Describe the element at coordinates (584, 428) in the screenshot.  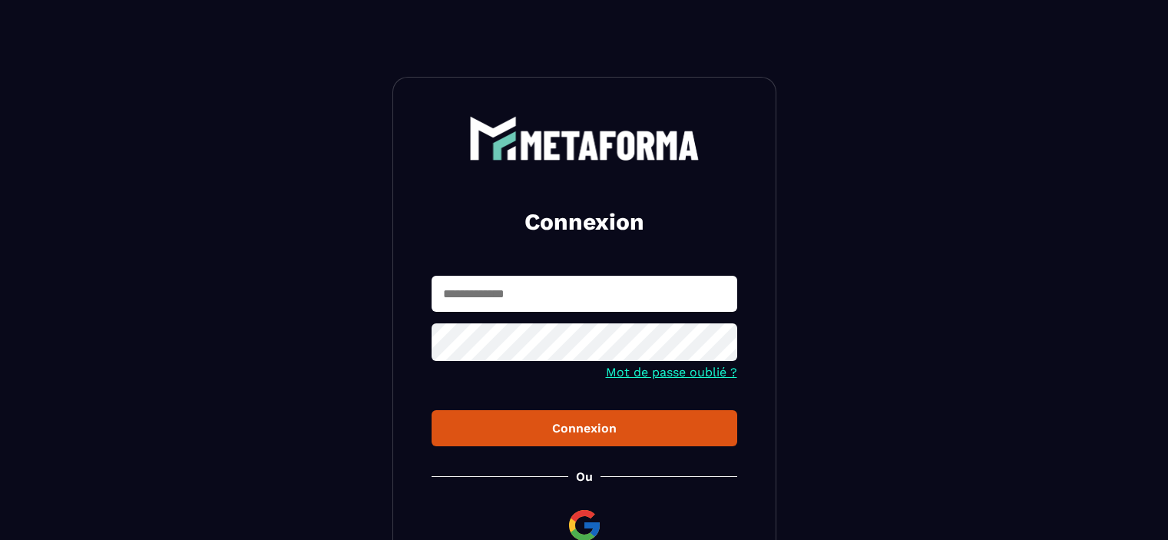
I see `div: Connexion` at that location.